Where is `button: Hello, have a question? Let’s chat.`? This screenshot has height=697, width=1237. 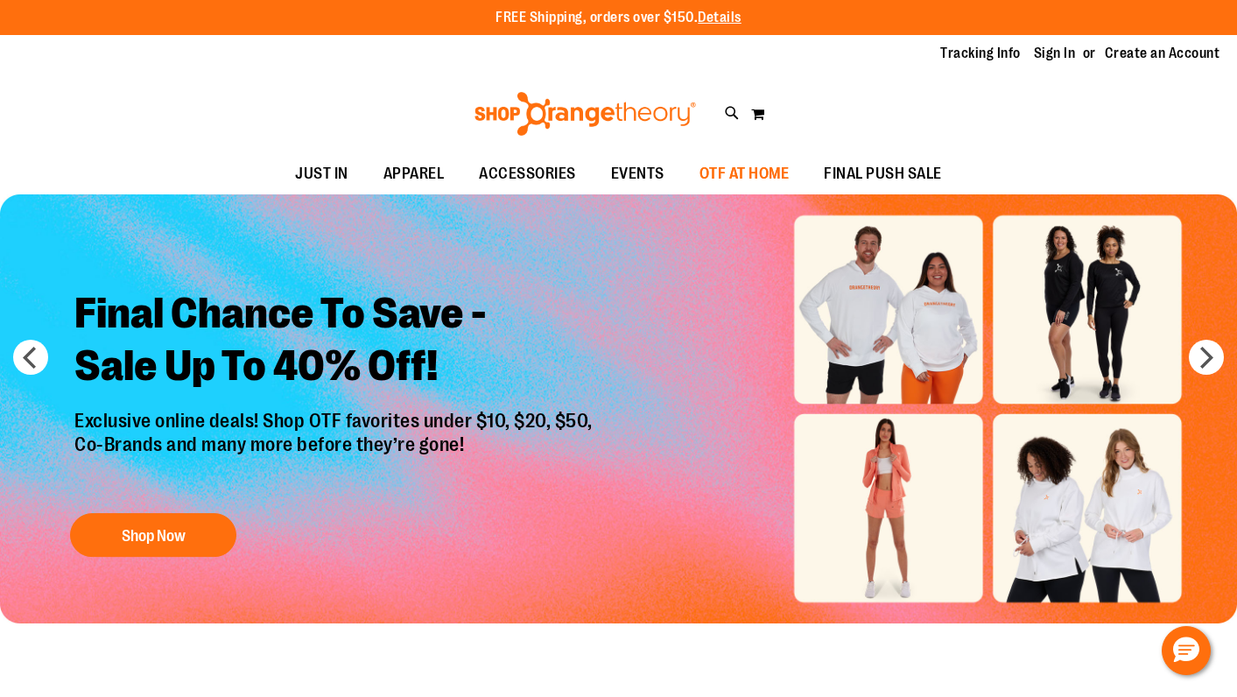
button: Hello, have a question? Let’s chat. is located at coordinates (1187, 651).